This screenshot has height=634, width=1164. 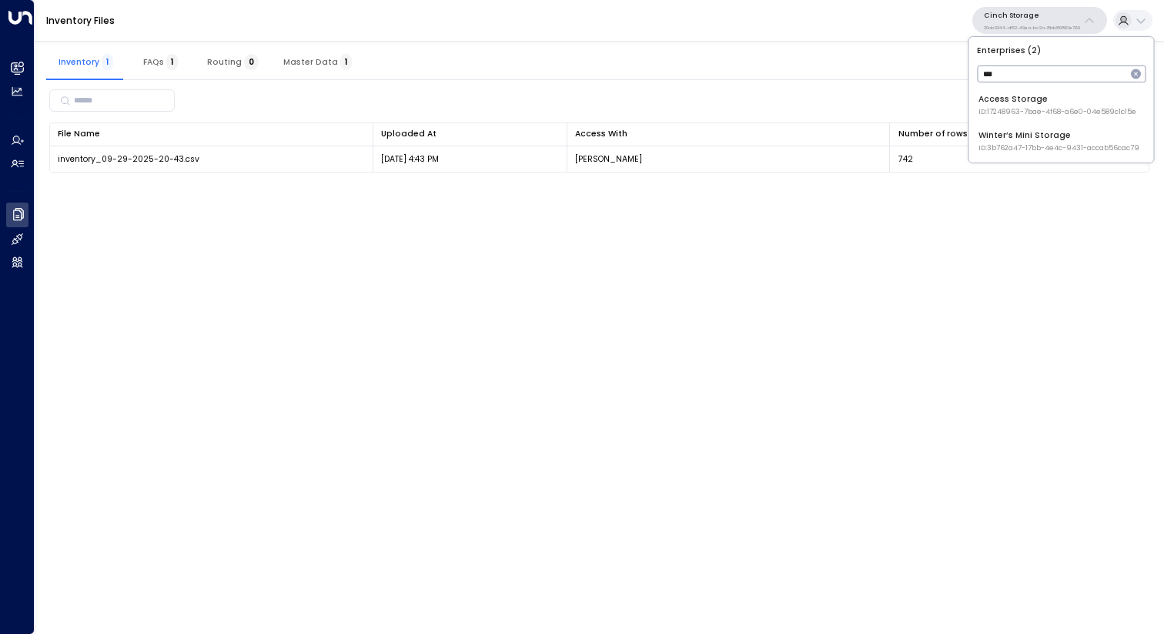 I want to click on span: Routing, so click(x=232, y=62).